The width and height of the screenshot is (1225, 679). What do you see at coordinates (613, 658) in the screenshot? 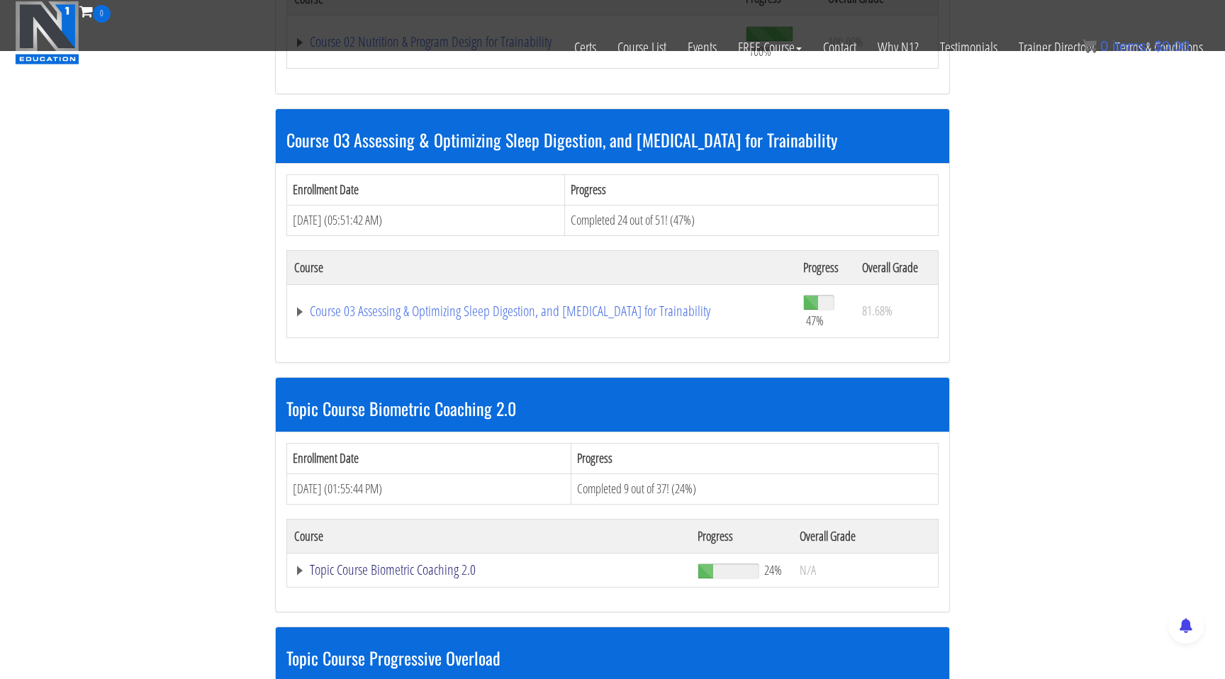
I see `h3: Topic Course Progressive Overload` at bounding box center [613, 658].